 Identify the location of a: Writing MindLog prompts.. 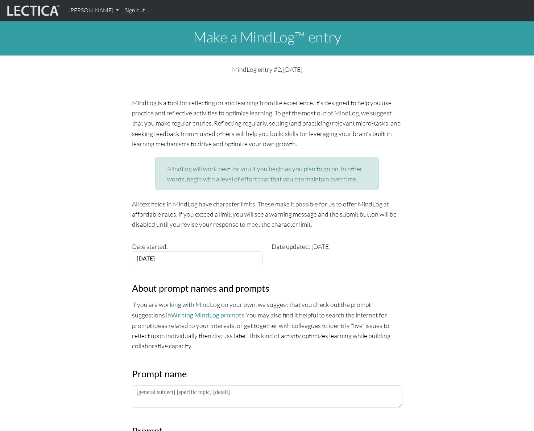
(209, 315).